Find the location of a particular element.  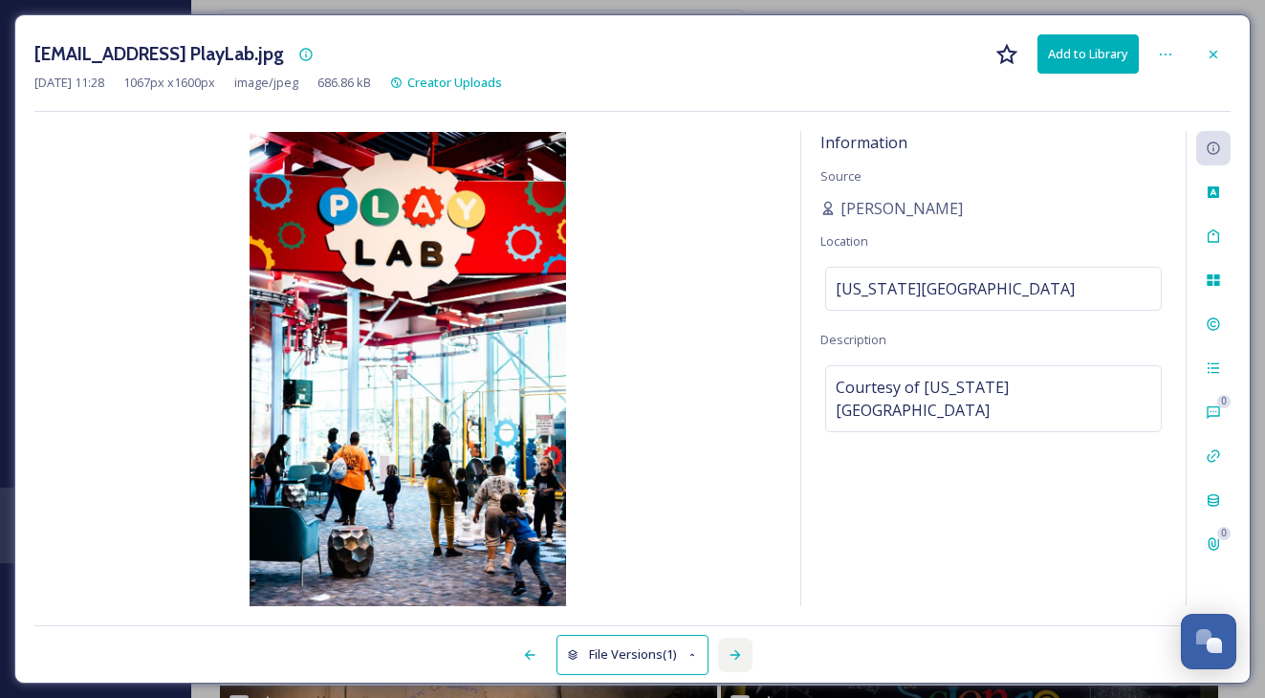

img: 81aa0554-95d6-4d10-ac09-da33668e2498.jpg is located at coordinates (407, 369).